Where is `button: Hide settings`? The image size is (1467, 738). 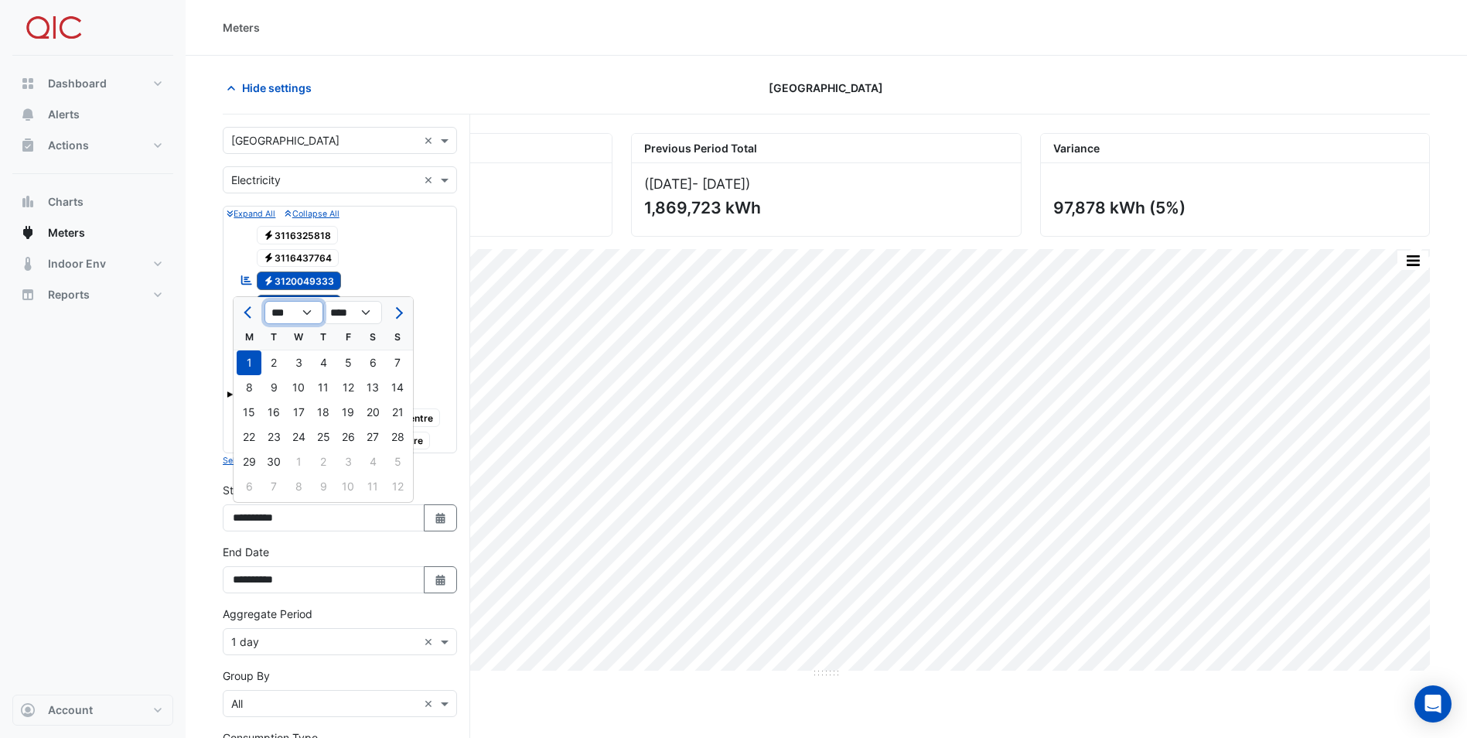
button: Hide settings is located at coordinates (272, 87).